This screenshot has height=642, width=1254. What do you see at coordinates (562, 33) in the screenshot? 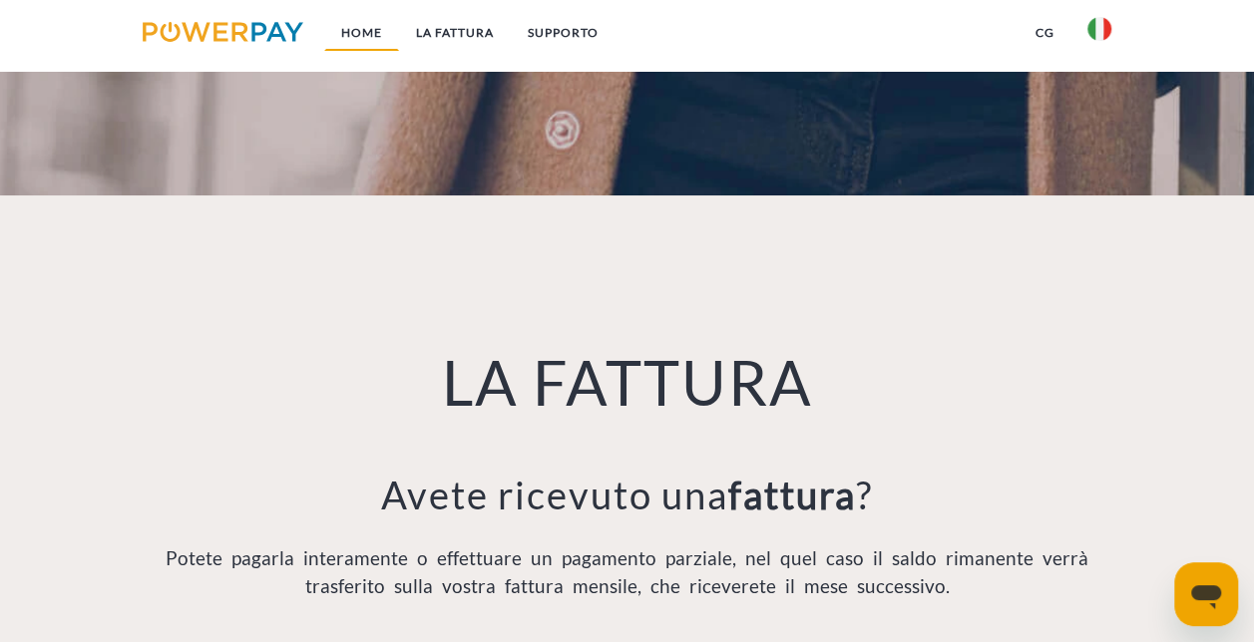
I see `a: Supporto` at bounding box center [562, 33].